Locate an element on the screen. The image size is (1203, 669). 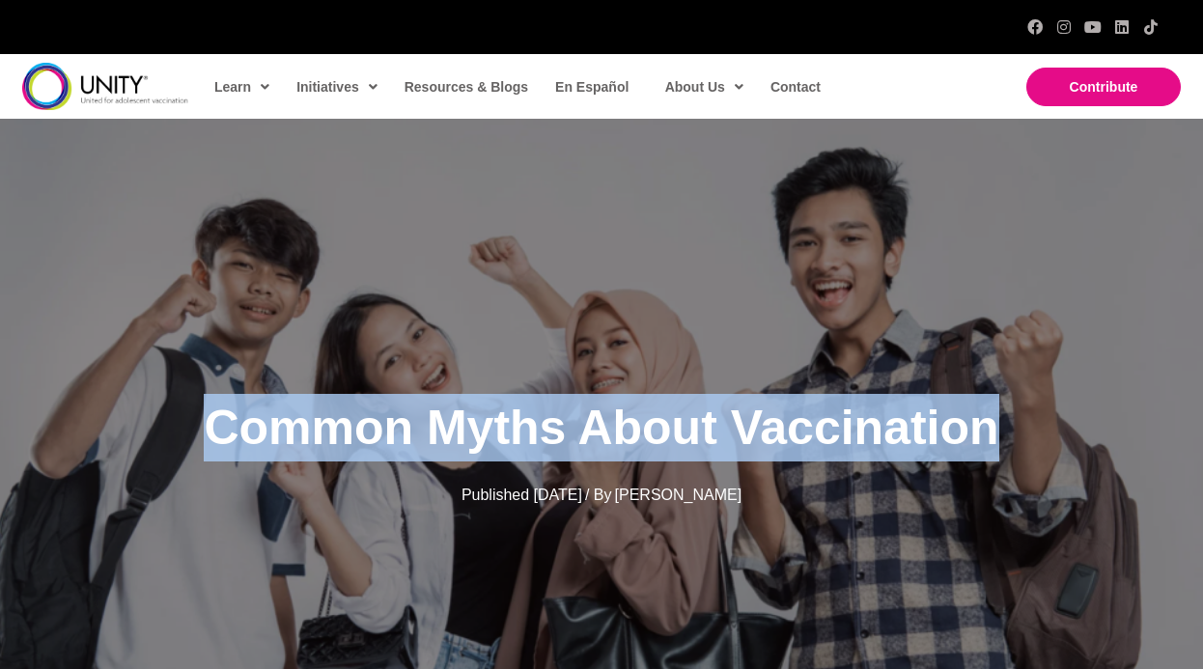
a: About Us is located at coordinates (703, 87).